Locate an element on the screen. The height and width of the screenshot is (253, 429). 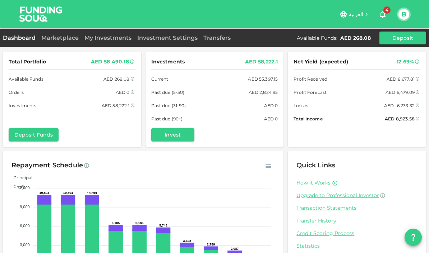
tspan: 6,000 is located at coordinates (25, 226).